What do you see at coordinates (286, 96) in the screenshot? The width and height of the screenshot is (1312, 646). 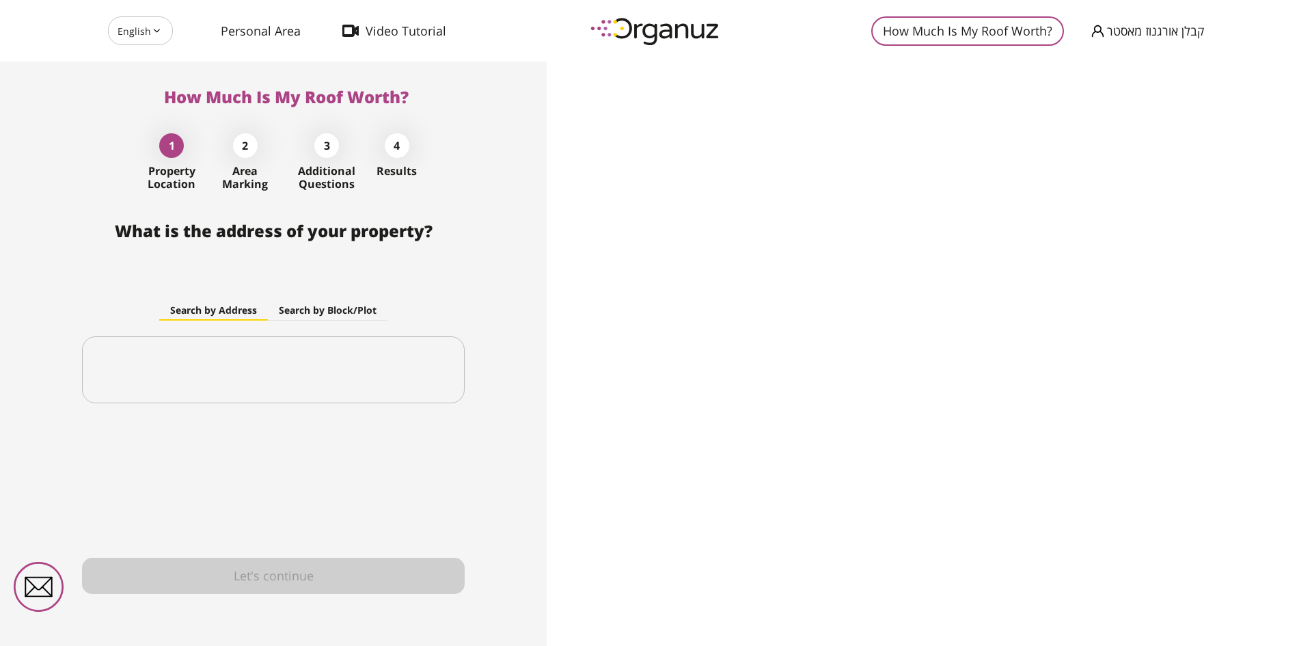 I see `span: How Much Is My Roof Worth?` at bounding box center [286, 96].